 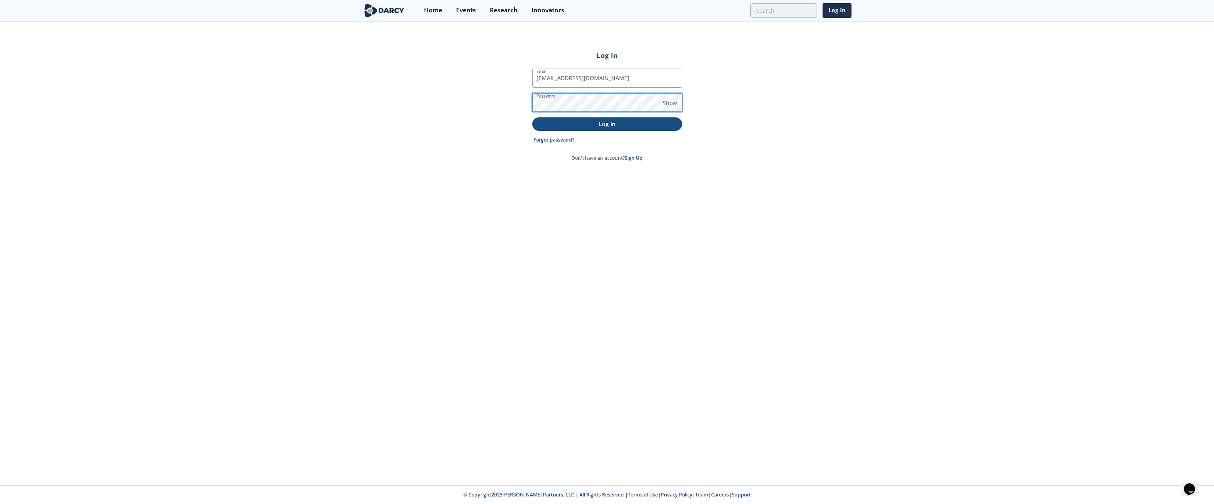 I want to click on h2: Log In, so click(x=607, y=55).